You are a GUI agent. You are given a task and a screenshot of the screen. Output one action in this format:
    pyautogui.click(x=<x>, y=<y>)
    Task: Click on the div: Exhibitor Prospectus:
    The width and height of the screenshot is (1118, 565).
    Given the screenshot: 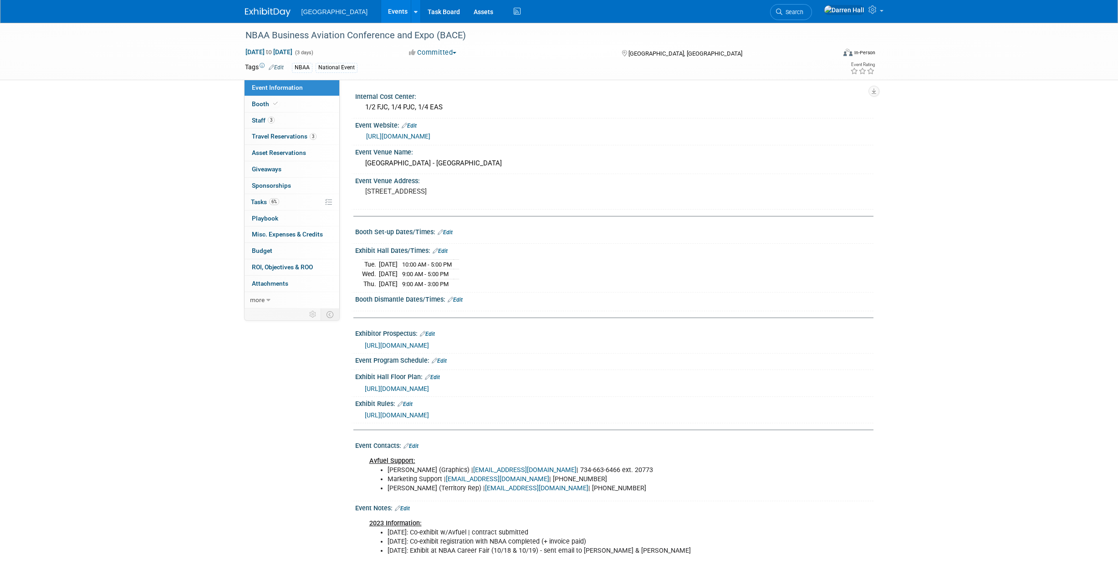 What is the action you would take?
    pyautogui.click(x=614, y=332)
    